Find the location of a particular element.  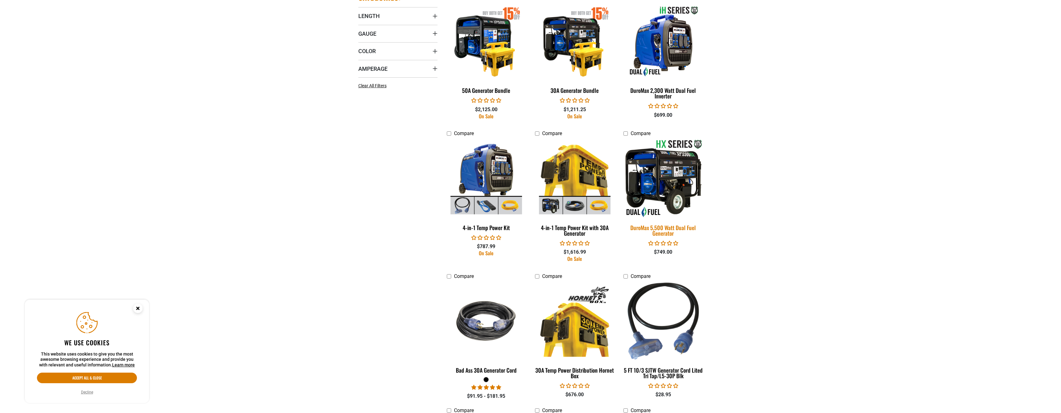

img: 30A Temp Power Distribution Hornet Box is located at coordinates (574, 321).